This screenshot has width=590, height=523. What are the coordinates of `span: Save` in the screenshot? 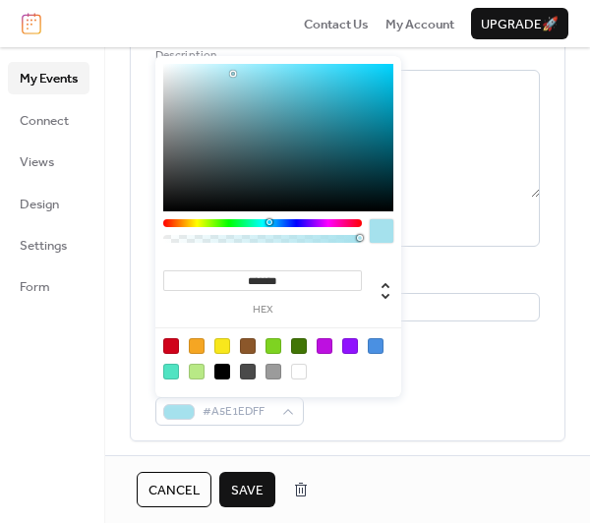 It's located at (247, 491).